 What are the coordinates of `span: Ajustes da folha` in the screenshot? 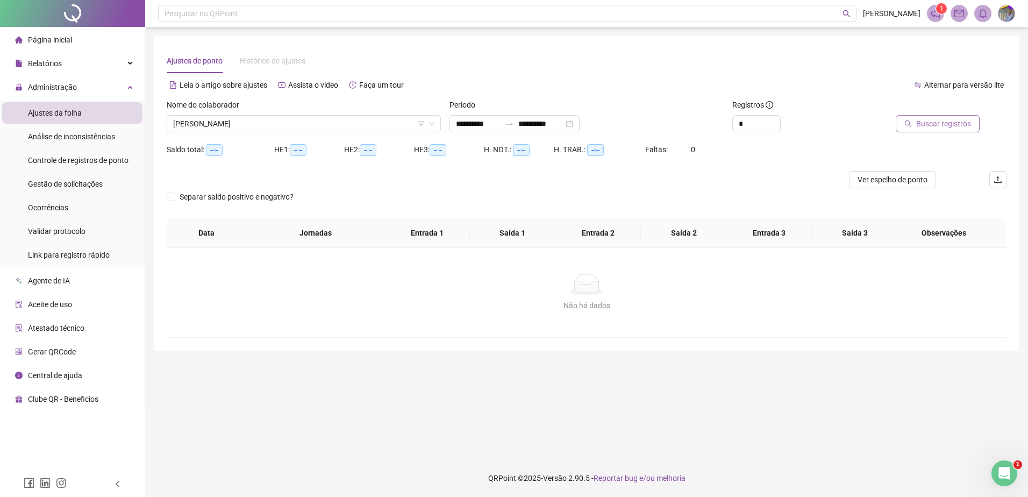 It's located at (55, 113).